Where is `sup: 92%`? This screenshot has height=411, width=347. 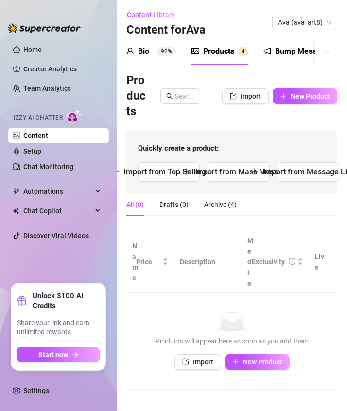 sup: 92% is located at coordinates (166, 52).